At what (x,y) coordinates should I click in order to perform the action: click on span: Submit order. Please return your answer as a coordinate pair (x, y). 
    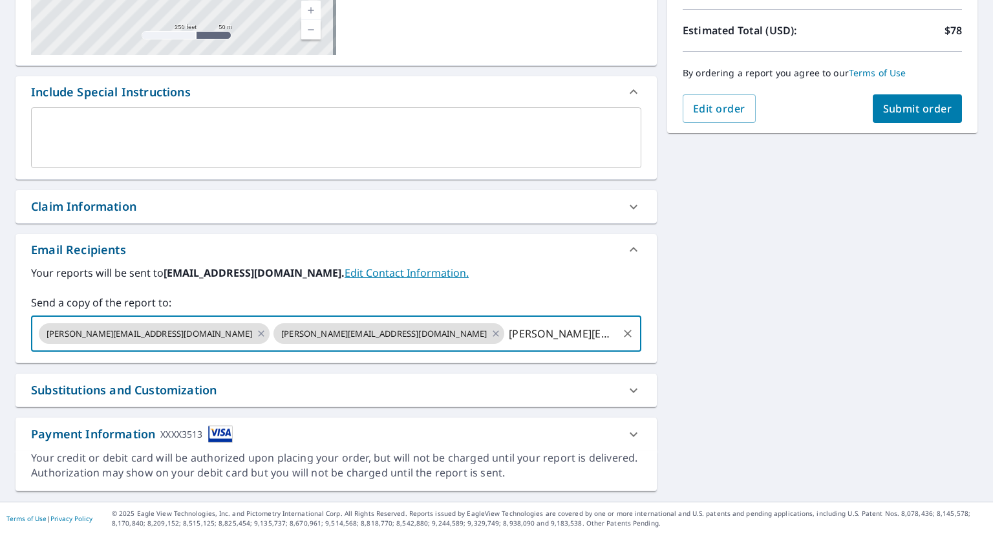
    Looking at the image, I should click on (917, 109).